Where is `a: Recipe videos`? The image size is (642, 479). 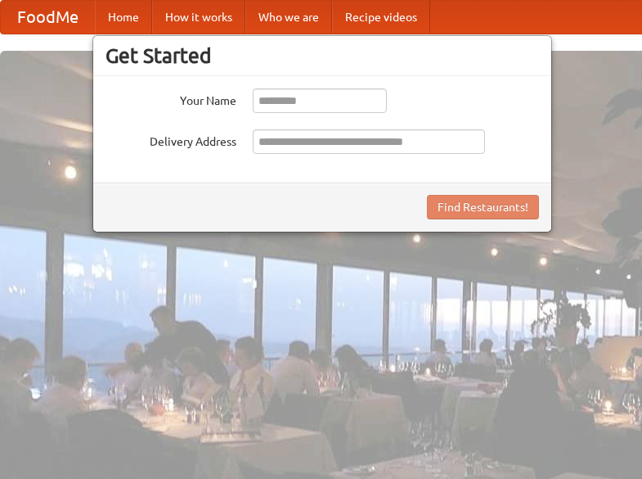 a: Recipe videos is located at coordinates (381, 17).